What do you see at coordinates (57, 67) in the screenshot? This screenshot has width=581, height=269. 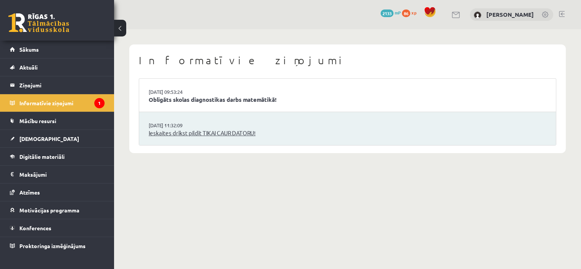 I see `a: Aktuāli` at bounding box center [57, 67].